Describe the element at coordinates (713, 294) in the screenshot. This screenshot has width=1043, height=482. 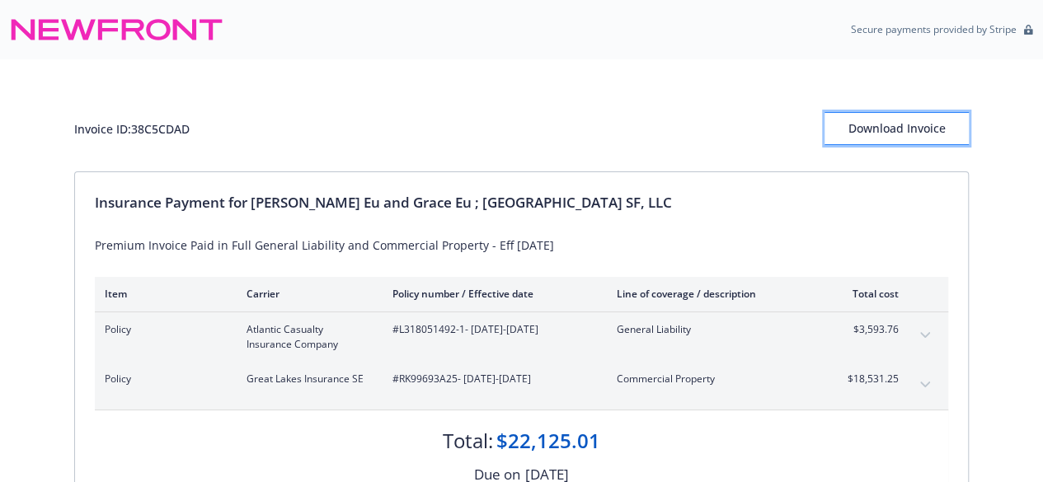
I see `div: Line of coverage / description` at that location.